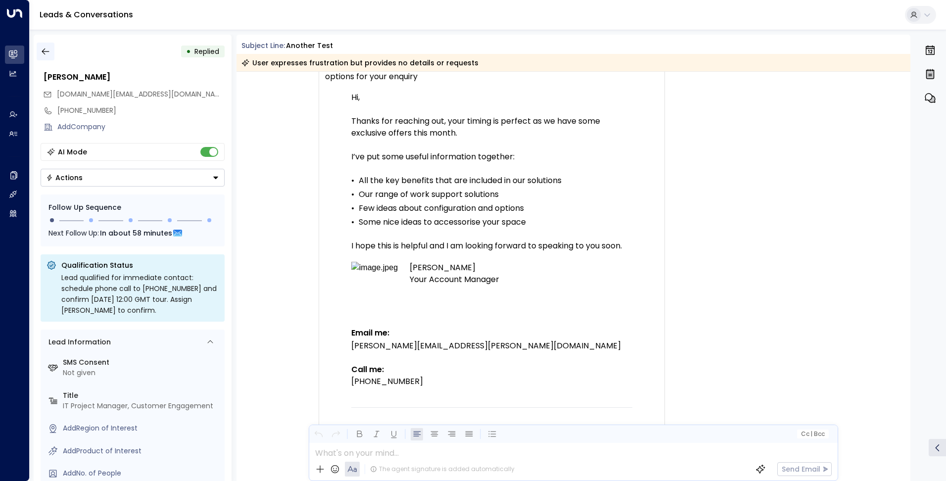  Describe the element at coordinates (335, 434) in the screenshot. I see `button: Redo` at that location.